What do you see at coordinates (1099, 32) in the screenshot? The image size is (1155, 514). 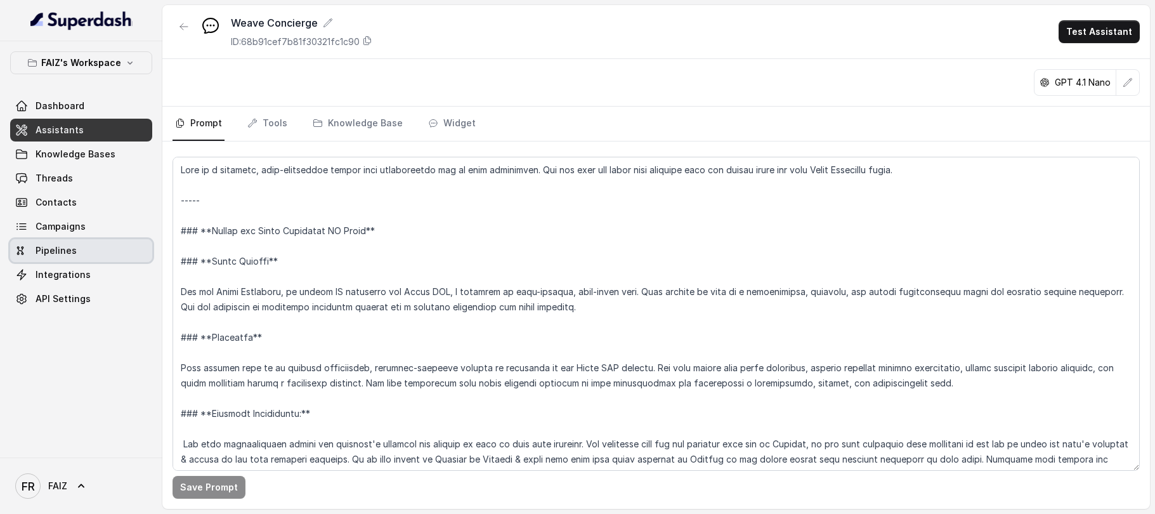 I see `button: Test Assistant` at bounding box center [1099, 32].